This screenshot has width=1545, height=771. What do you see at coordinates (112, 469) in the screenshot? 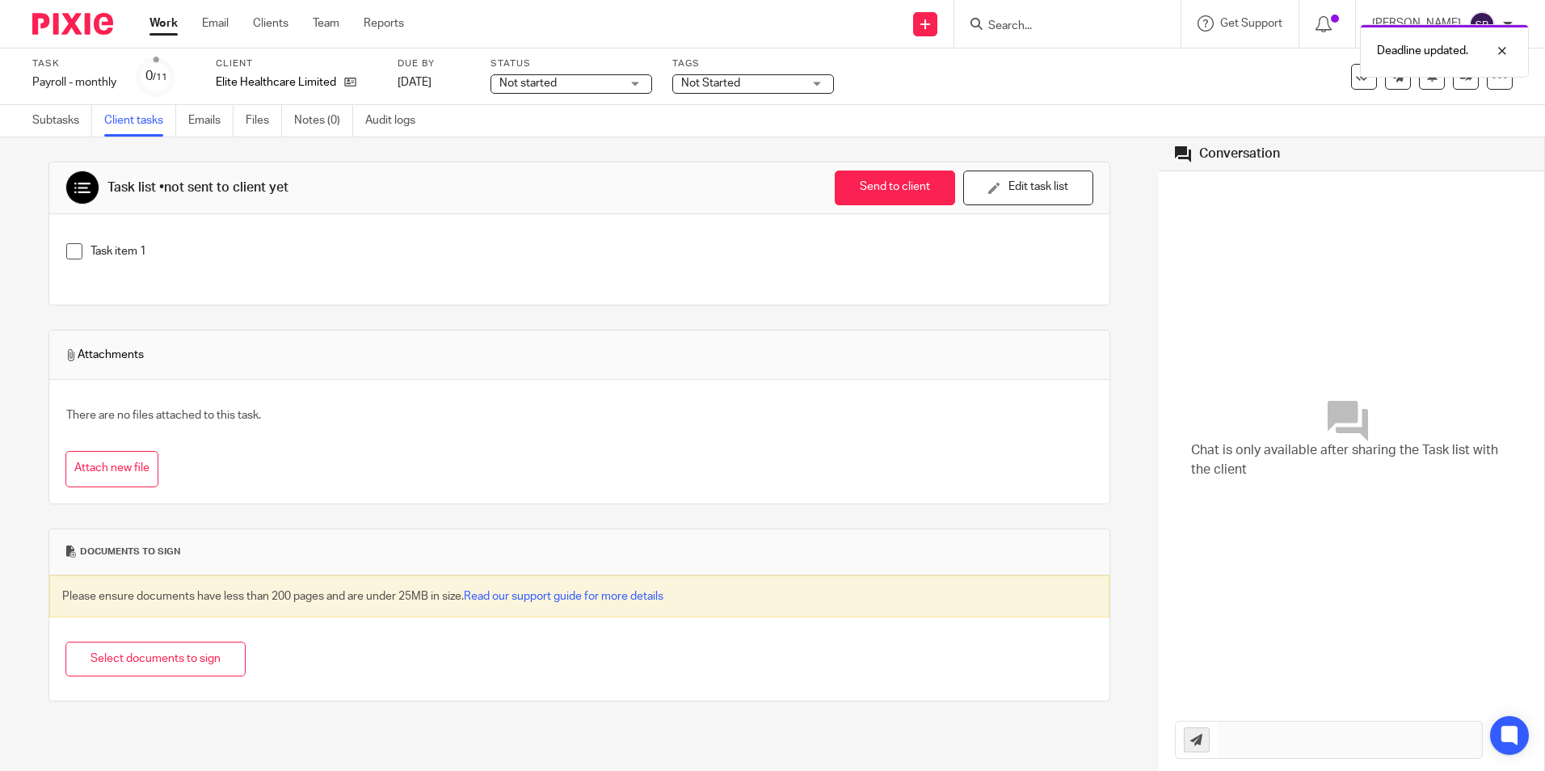
I see `button: Attach new file` at bounding box center [112, 469].